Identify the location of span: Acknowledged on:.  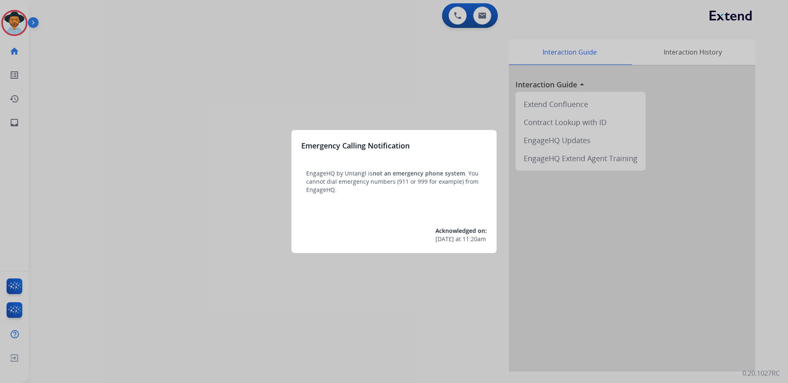
(461, 231).